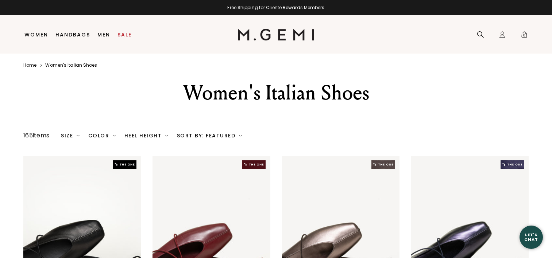 Image resolution: width=552 pixels, height=258 pixels. What do you see at coordinates (124, 35) in the screenshot?
I see `a: Sale` at bounding box center [124, 35].